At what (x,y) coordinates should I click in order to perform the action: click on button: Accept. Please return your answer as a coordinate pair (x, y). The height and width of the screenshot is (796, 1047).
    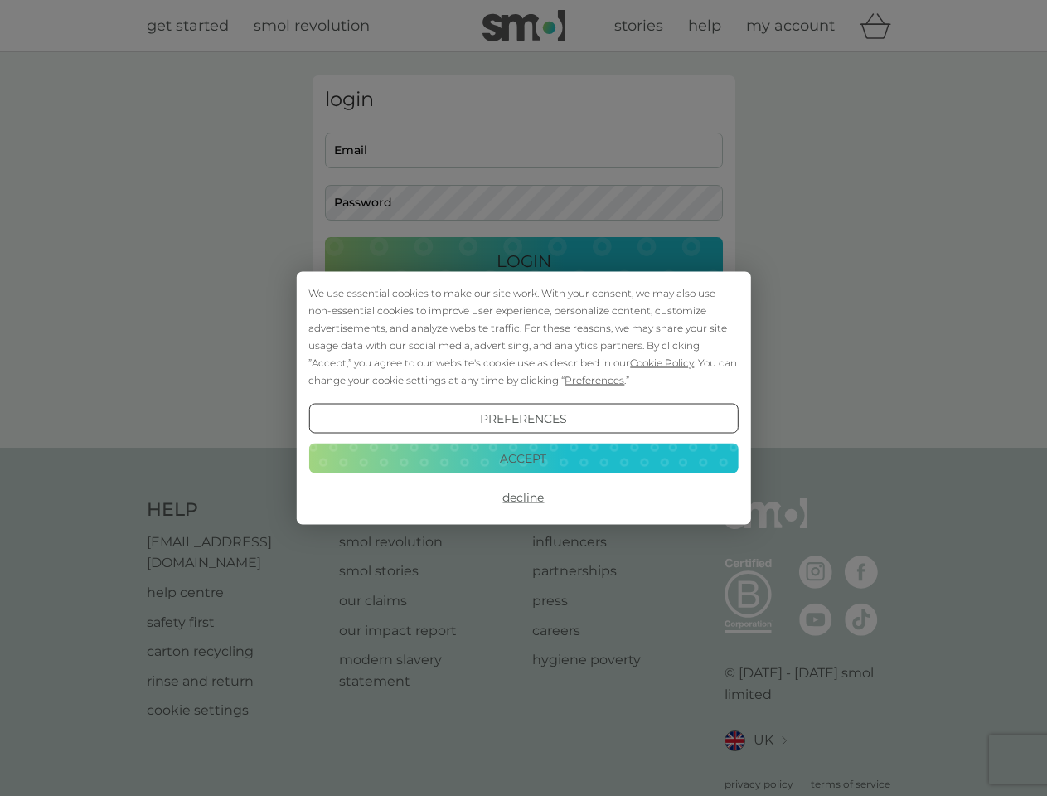
    Looking at the image, I should click on (523, 458).